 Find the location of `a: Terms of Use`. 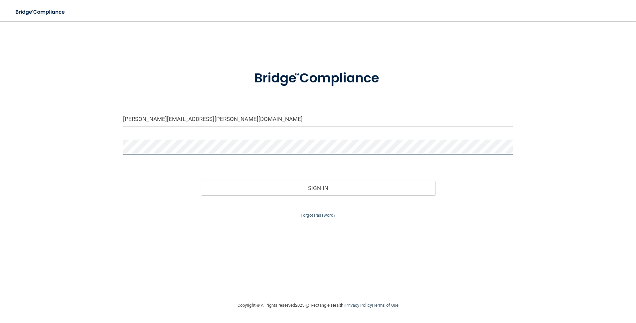

a: Terms of Use is located at coordinates (386, 305).